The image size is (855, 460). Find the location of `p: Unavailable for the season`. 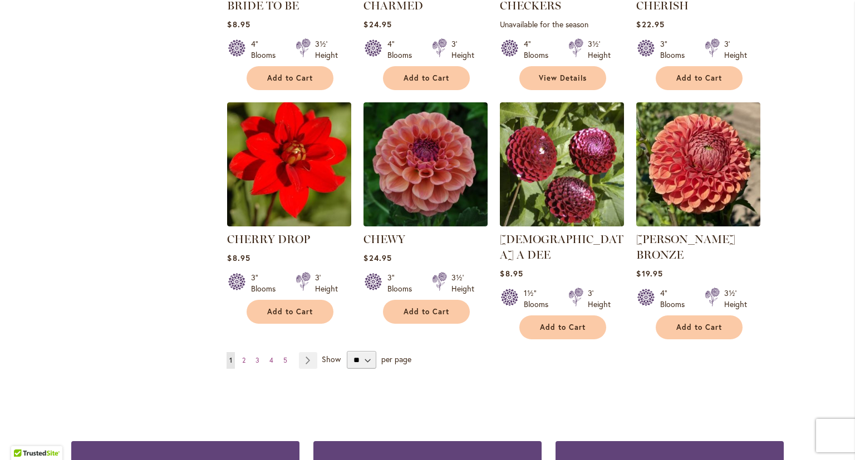

p: Unavailable for the season is located at coordinates (562, 24).